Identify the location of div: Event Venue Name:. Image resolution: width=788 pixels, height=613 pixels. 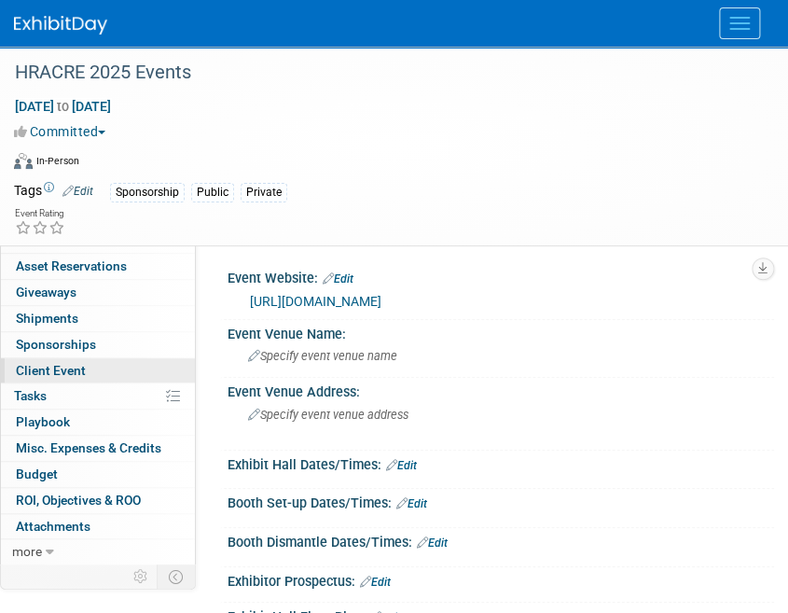
(501, 331).